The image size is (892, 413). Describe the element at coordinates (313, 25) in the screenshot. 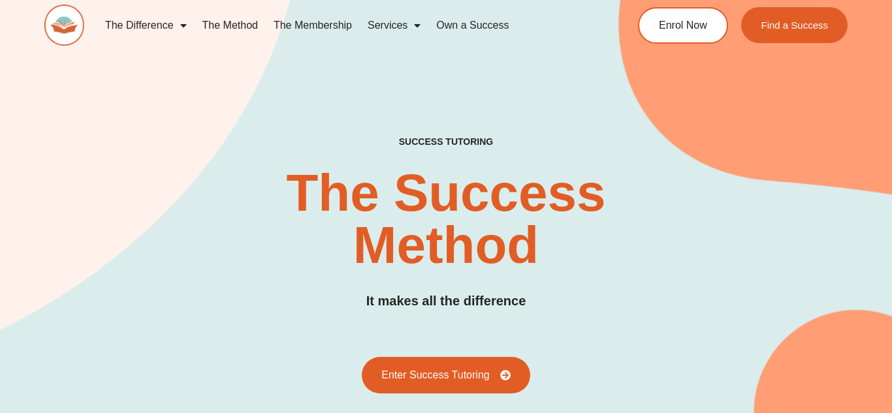

I see `a: The Membership` at that location.